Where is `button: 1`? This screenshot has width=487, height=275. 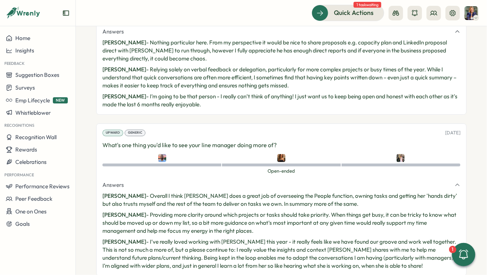
button: 1 is located at coordinates (464, 255).